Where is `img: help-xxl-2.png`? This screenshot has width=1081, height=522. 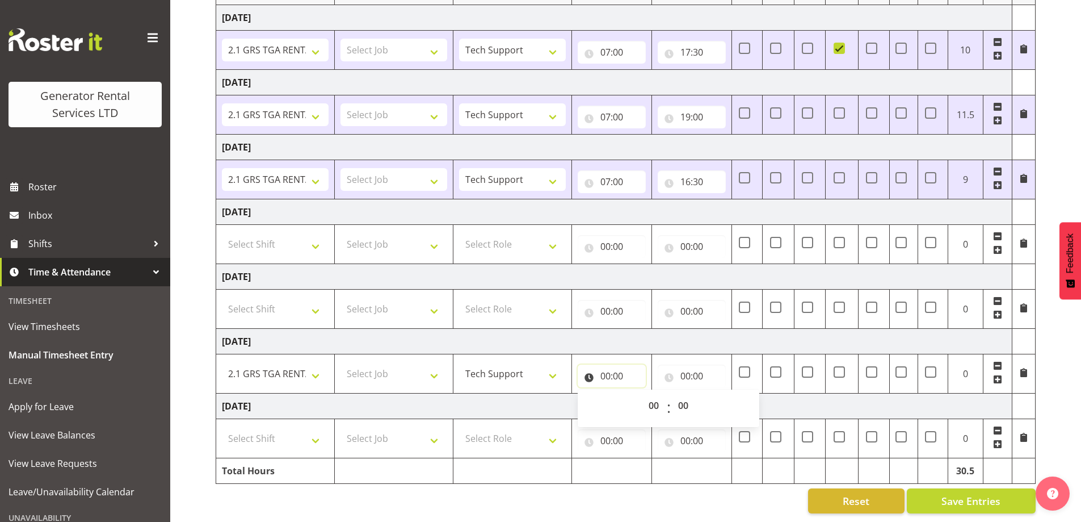 img: help-xxl-2.png is located at coordinates (1053, 493).